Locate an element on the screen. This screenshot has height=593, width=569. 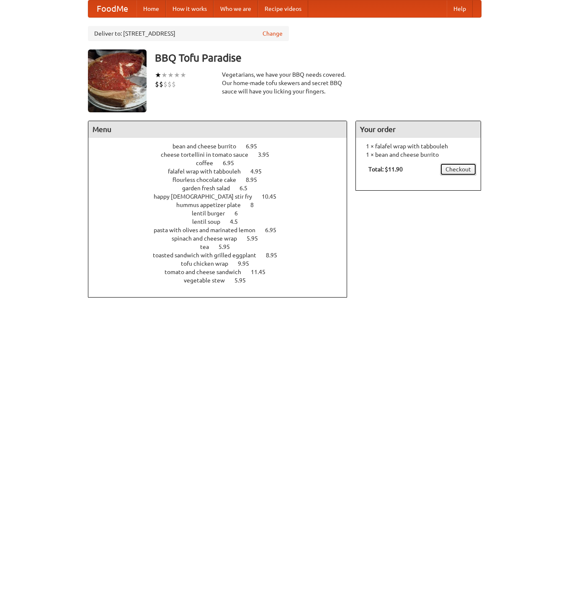
a: bean and cheese burrito 6.95 is located at coordinates (222, 146).